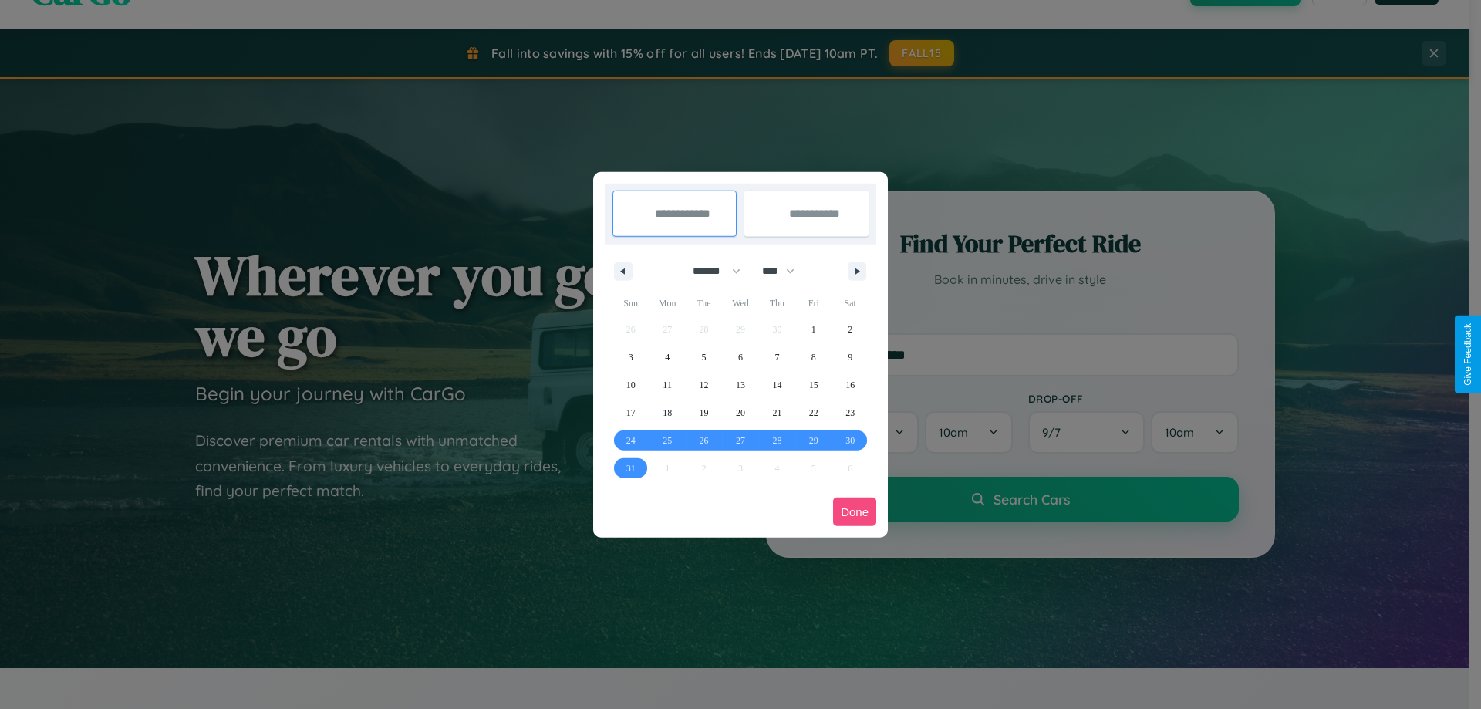 The width and height of the screenshot is (1481, 709). What do you see at coordinates (855, 512) in the screenshot?
I see `button: Done` at bounding box center [855, 512].